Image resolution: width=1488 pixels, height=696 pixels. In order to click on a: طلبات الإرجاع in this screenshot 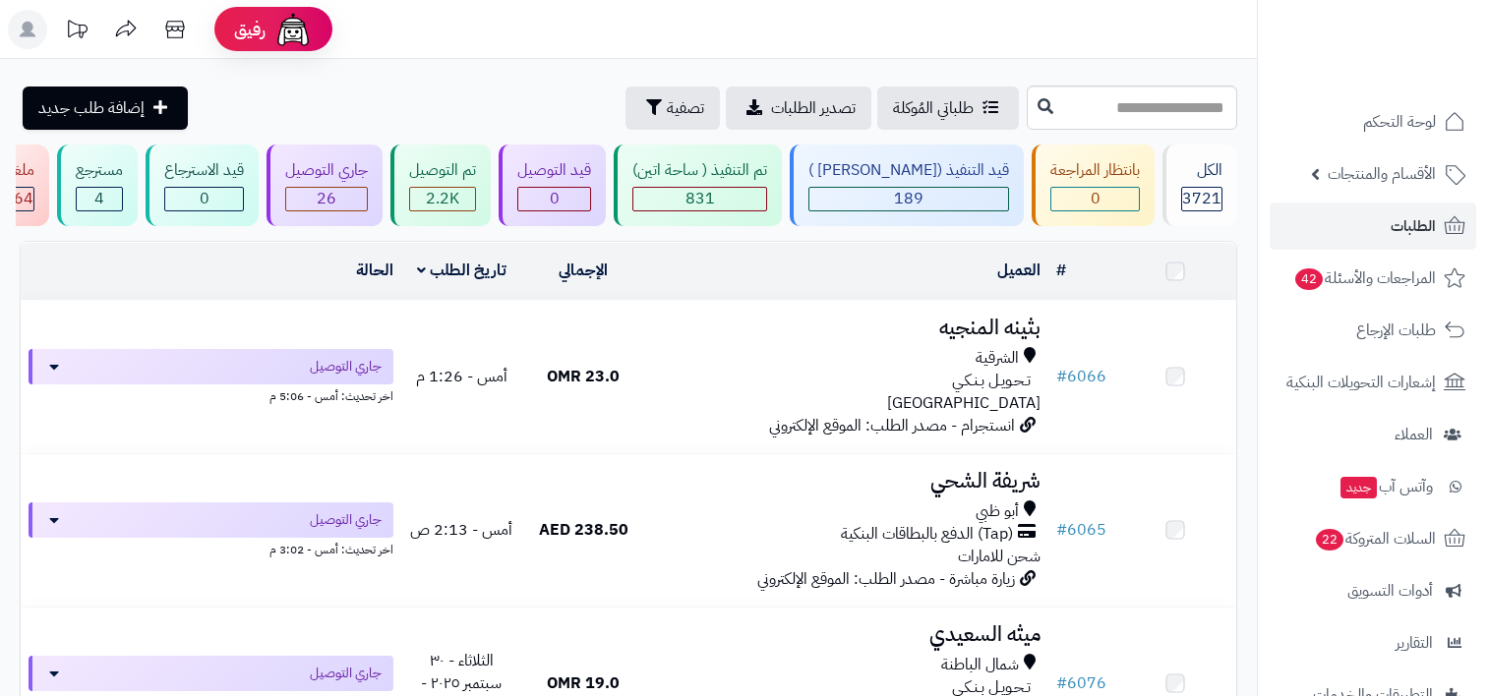, I will do `click(1373, 330)`.